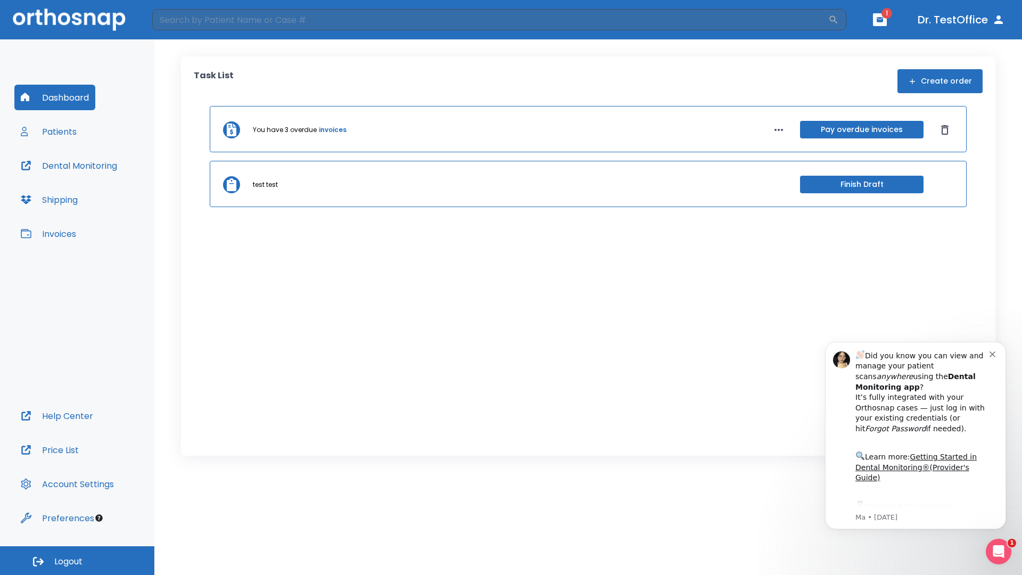 The image size is (1022, 575). What do you see at coordinates (49, 450) in the screenshot?
I see `button: Price List` at bounding box center [49, 450].